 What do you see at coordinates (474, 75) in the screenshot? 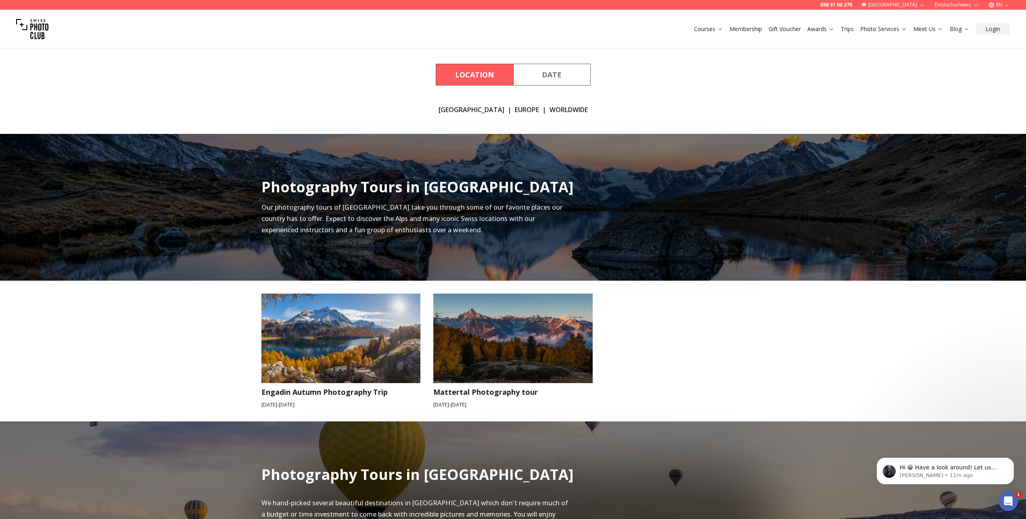
I see `button: By Location` at bounding box center [474, 75].